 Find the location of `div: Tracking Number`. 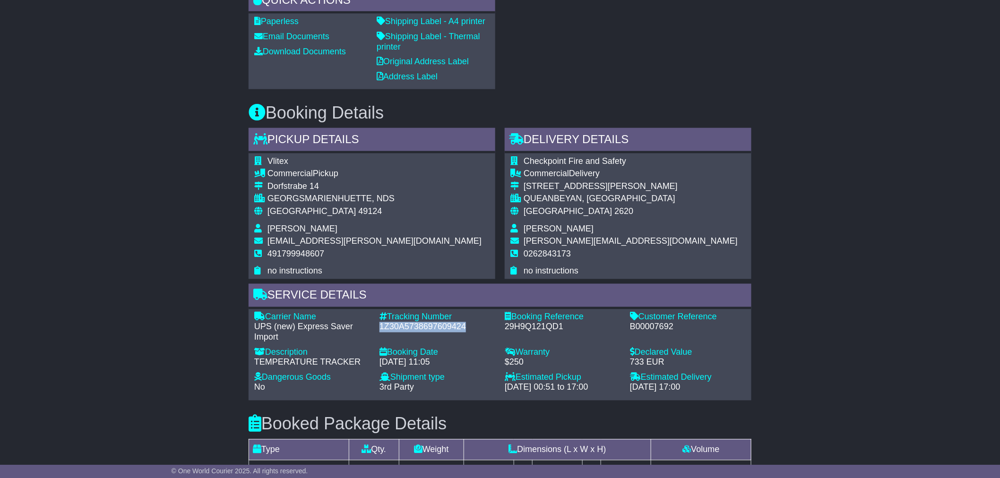

div: Tracking Number is located at coordinates (437, 318).